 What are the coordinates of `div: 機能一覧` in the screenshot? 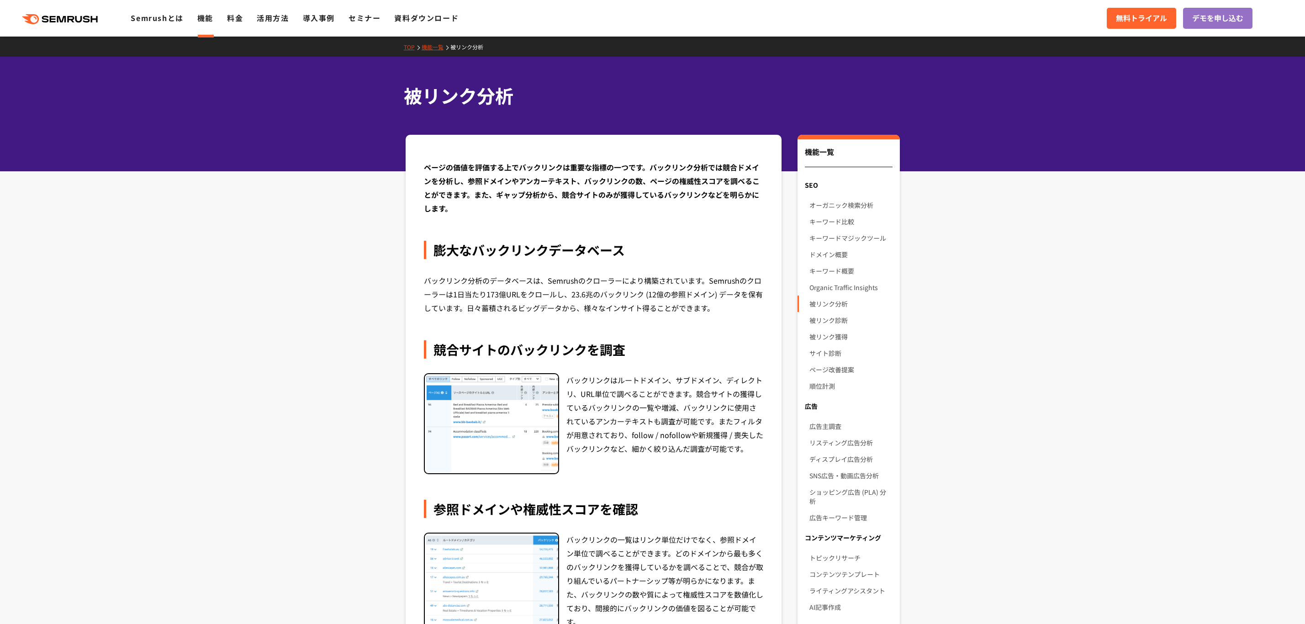 It's located at (848, 157).